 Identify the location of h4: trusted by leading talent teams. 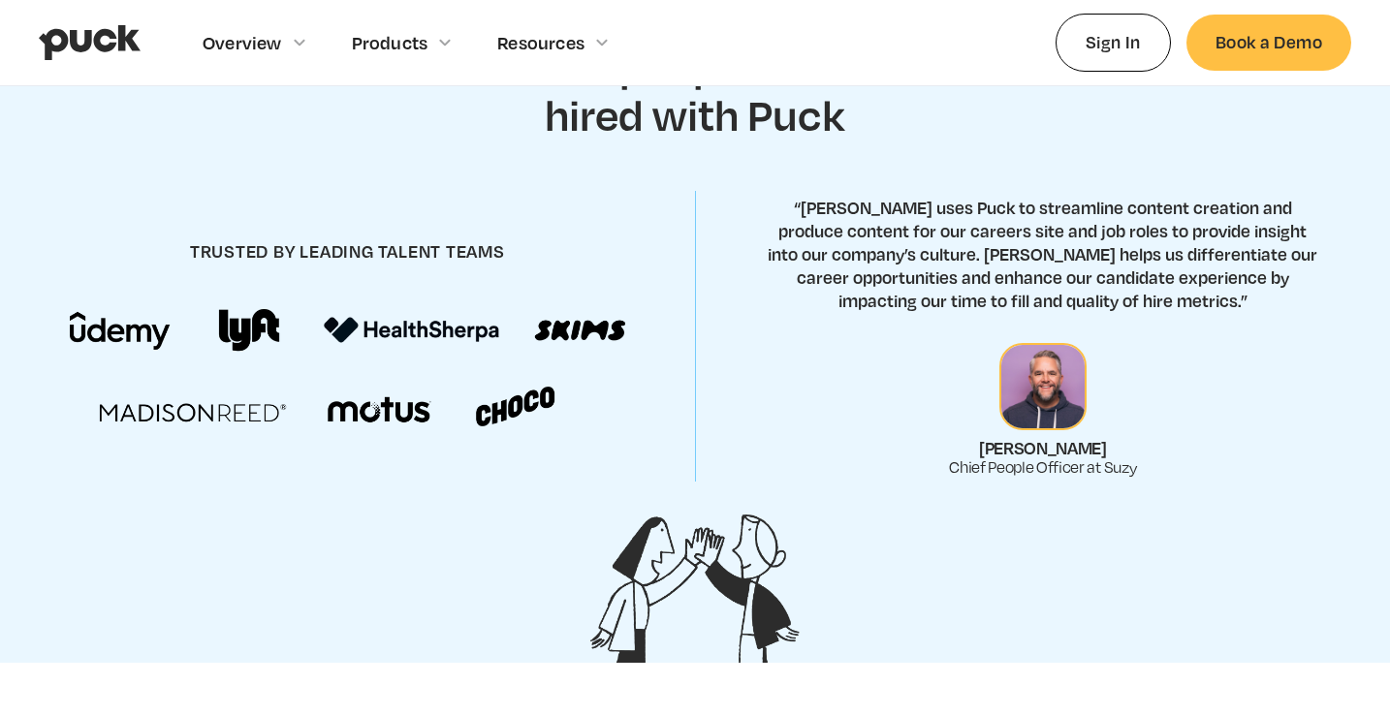
(347, 251).